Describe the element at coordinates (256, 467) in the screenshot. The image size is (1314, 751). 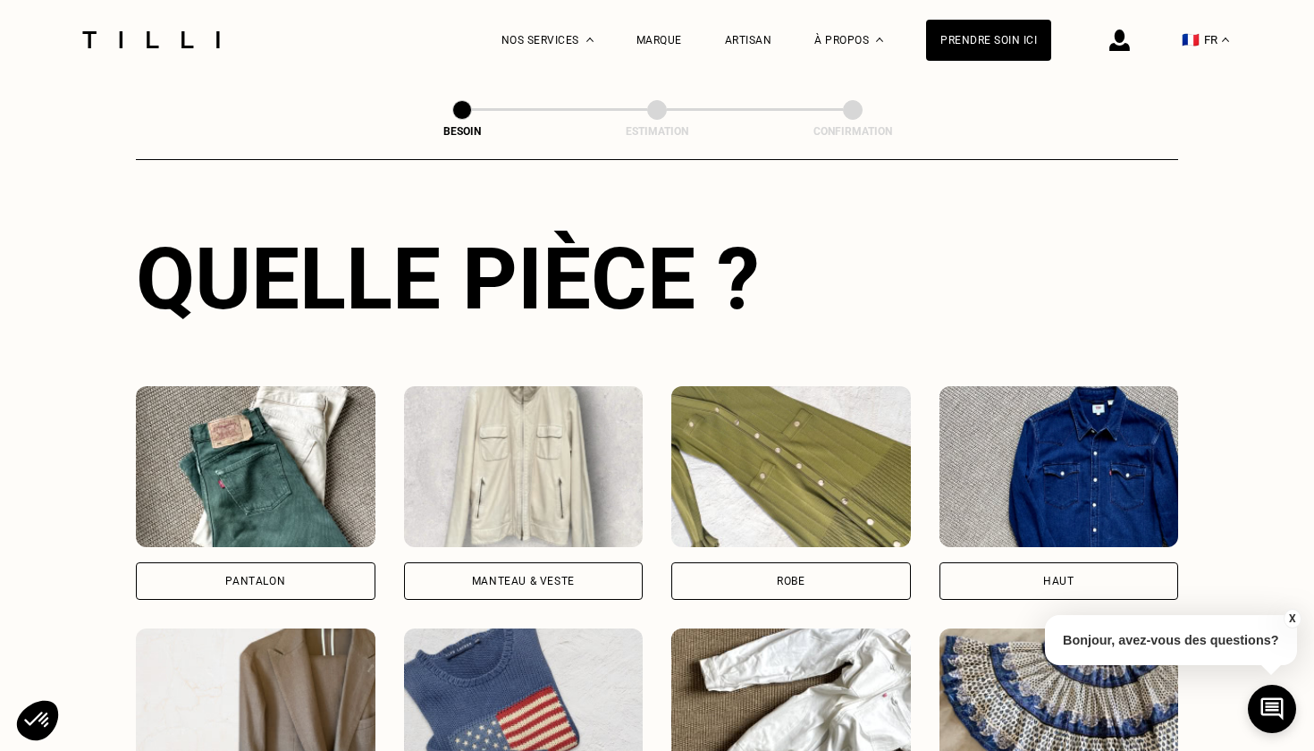
I see `img: Tilli retouche votre Pantalon` at that location.